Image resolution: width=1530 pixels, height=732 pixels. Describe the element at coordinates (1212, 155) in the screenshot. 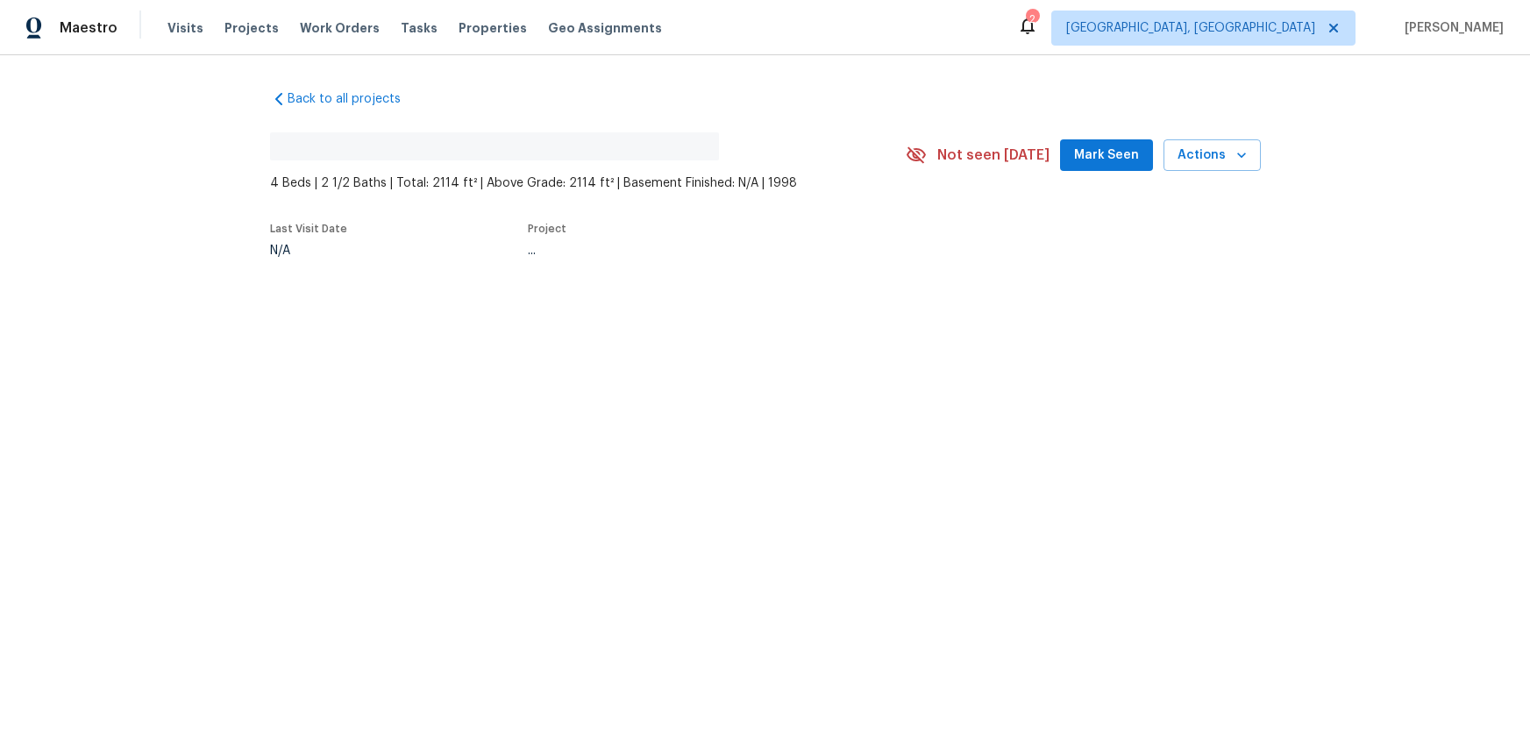

I see `button: Actions` at that location.